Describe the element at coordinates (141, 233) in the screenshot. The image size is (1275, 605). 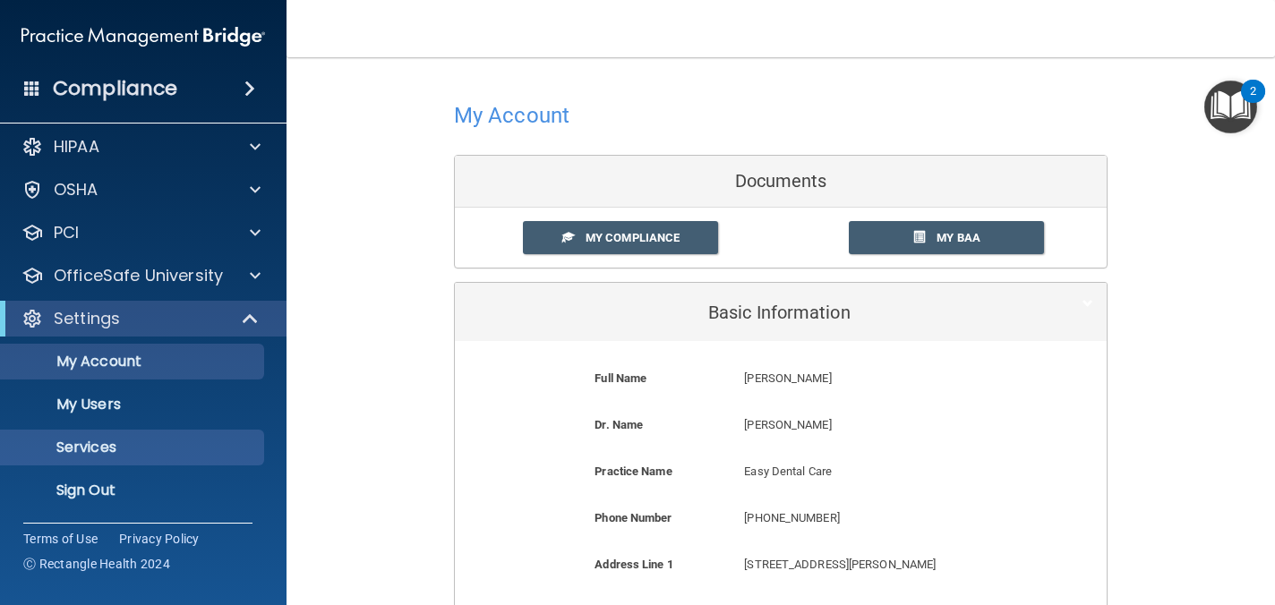
I see `a: PCI` at that location.